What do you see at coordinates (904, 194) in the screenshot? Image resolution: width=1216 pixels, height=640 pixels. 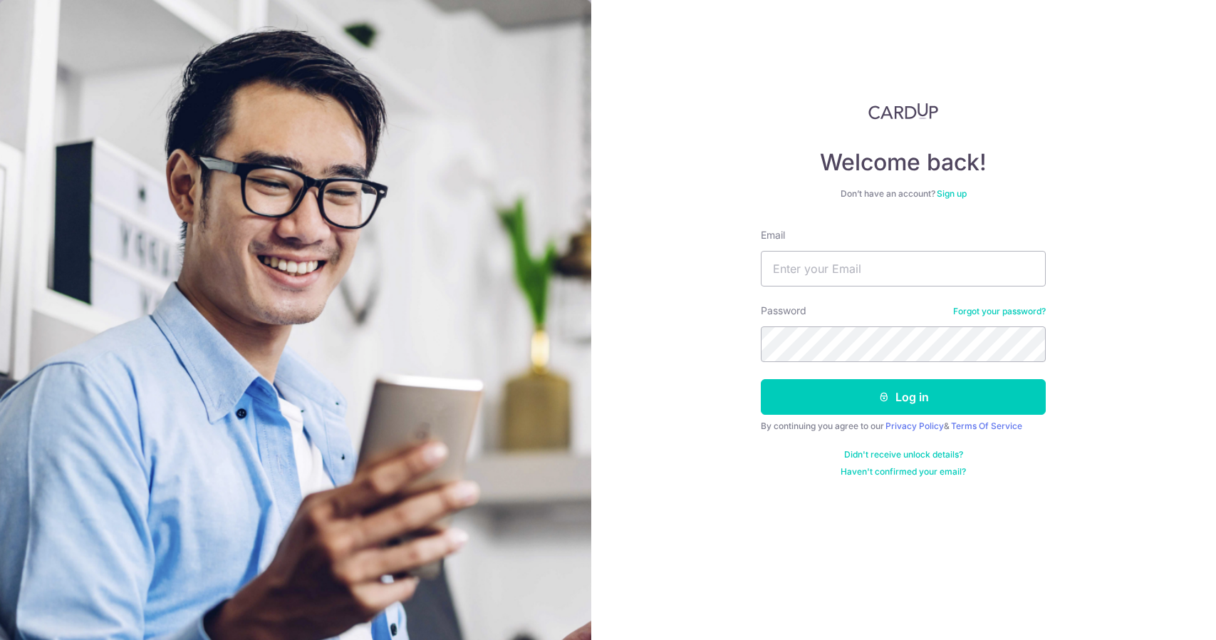 I see `div: Don’t have an account?` at bounding box center [904, 194].